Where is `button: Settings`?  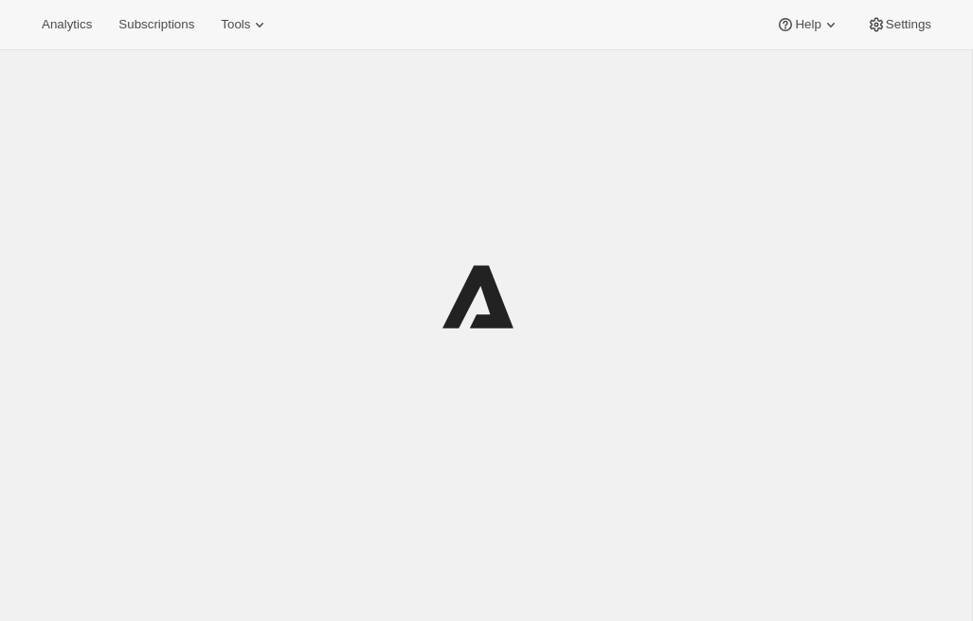
button: Settings is located at coordinates (899, 25).